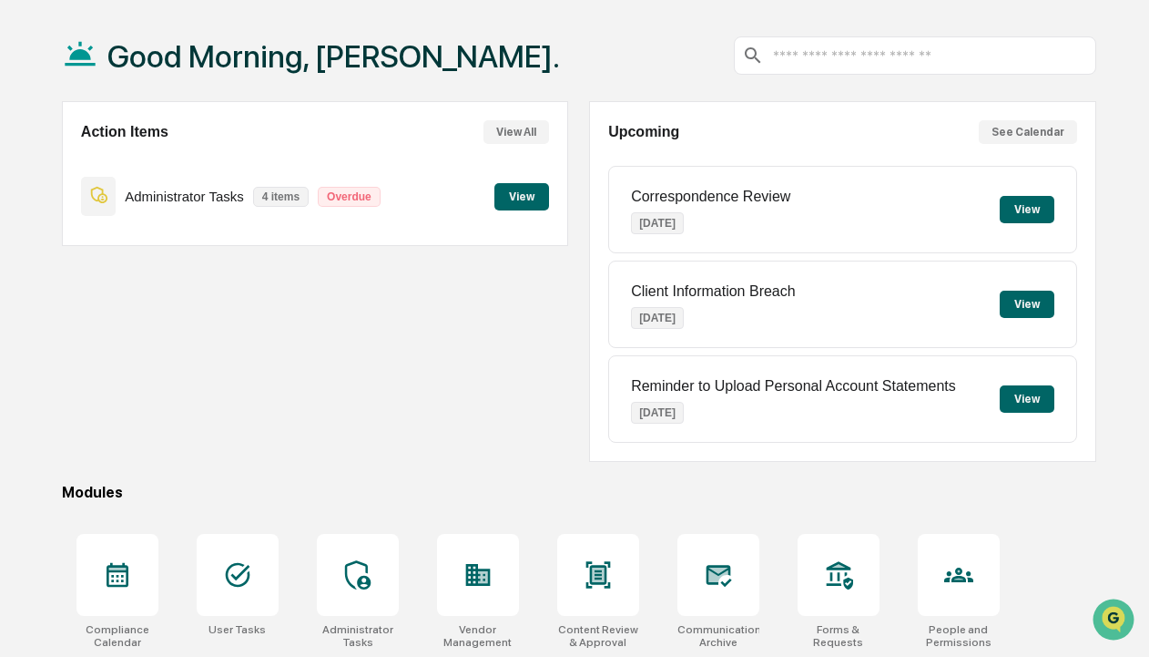  Describe the element at coordinates (349, 197) in the screenshot. I see `p: Overdue` at that location.